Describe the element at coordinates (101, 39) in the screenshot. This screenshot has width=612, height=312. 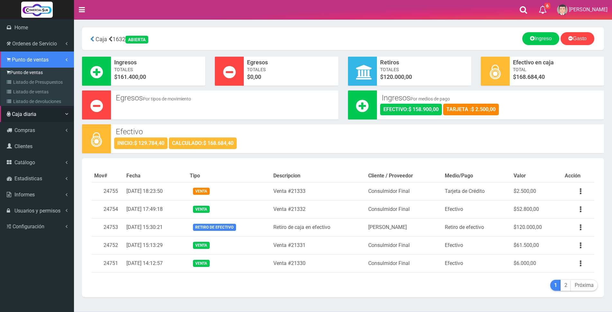
I see `span: Caja` at that location.